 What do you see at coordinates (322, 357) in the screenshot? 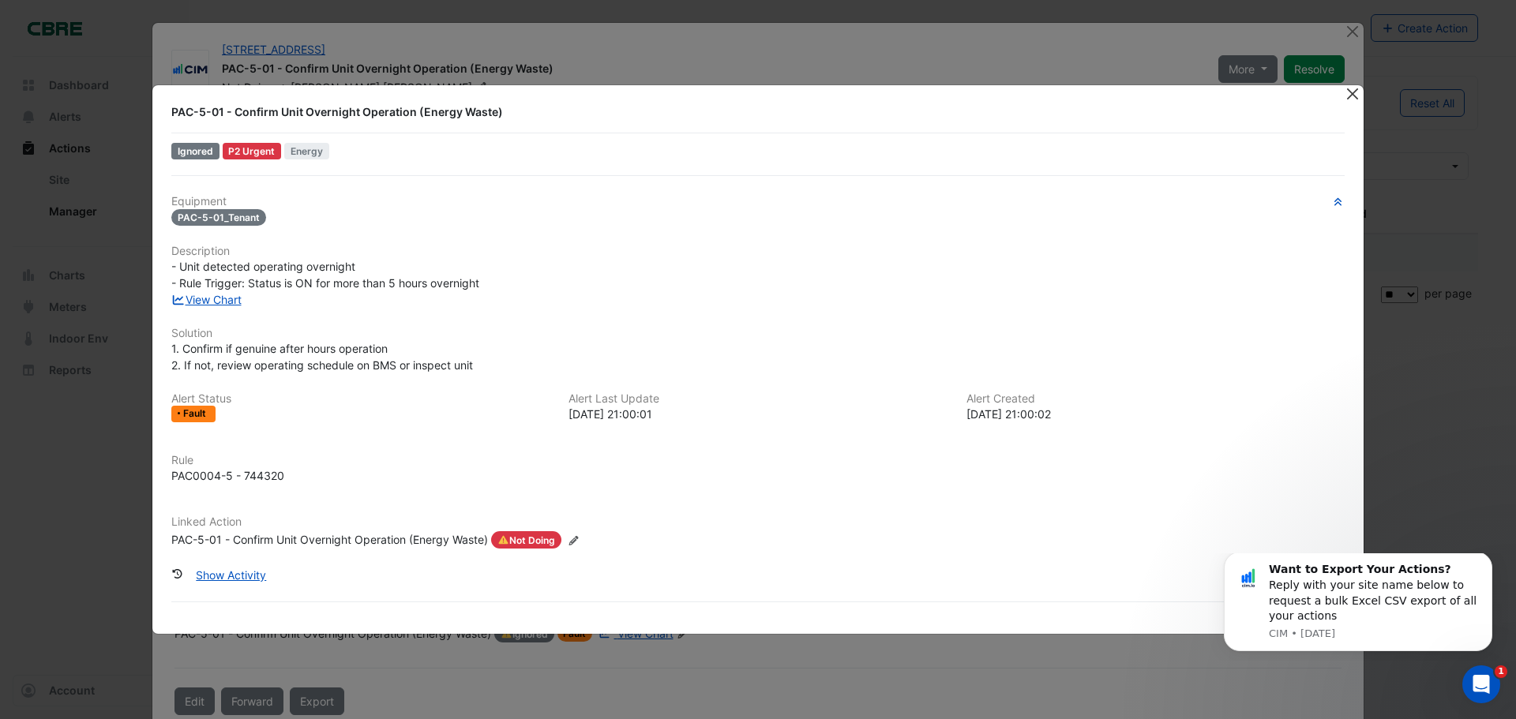
I see `span: 1. Confirm if genuine after hours operation 2. If not, review operating schedule on BMS or inspec...` at bounding box center [322, 357].